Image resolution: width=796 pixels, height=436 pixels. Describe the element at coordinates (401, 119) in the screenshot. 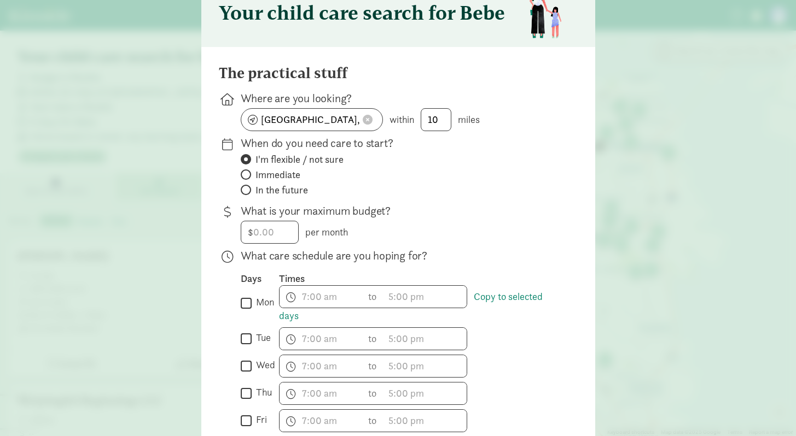

I see `span: within` at that location.